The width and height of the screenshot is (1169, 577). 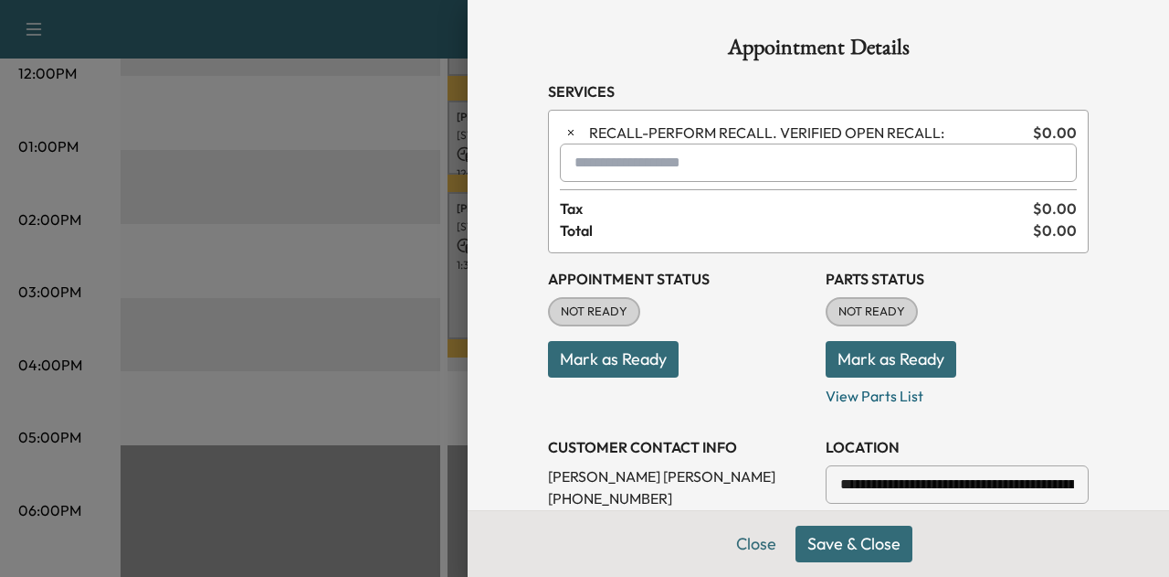 I want to click on span: Total, so click(x=797, y=230).